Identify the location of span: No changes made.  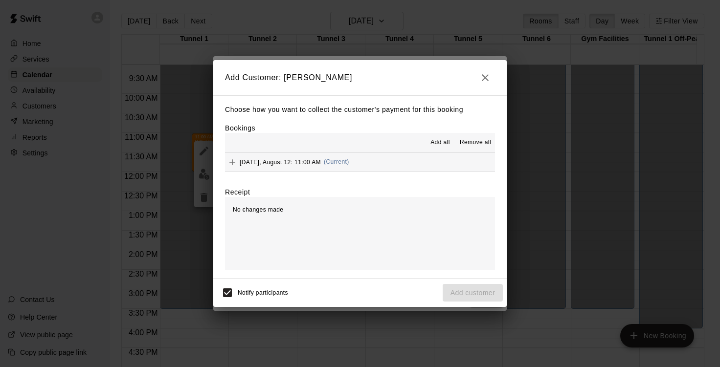
(258, 210).